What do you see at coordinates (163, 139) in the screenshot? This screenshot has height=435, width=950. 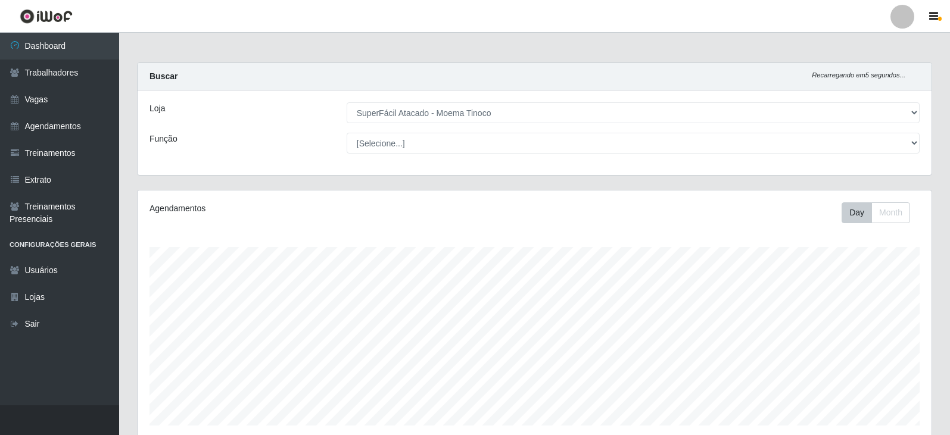 I see `label: Função` at bounding box center [163, 139].